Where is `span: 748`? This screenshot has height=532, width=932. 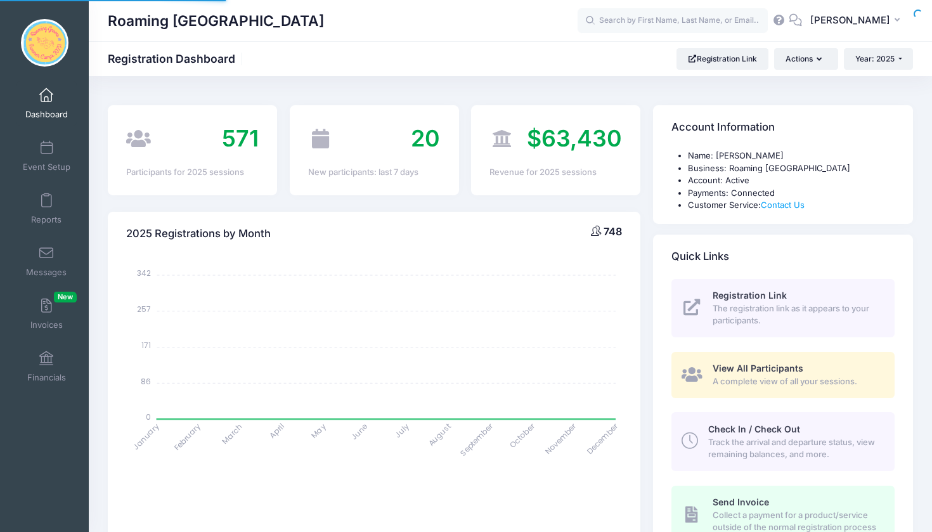 span: 748 is located at coordinates (612, 231).